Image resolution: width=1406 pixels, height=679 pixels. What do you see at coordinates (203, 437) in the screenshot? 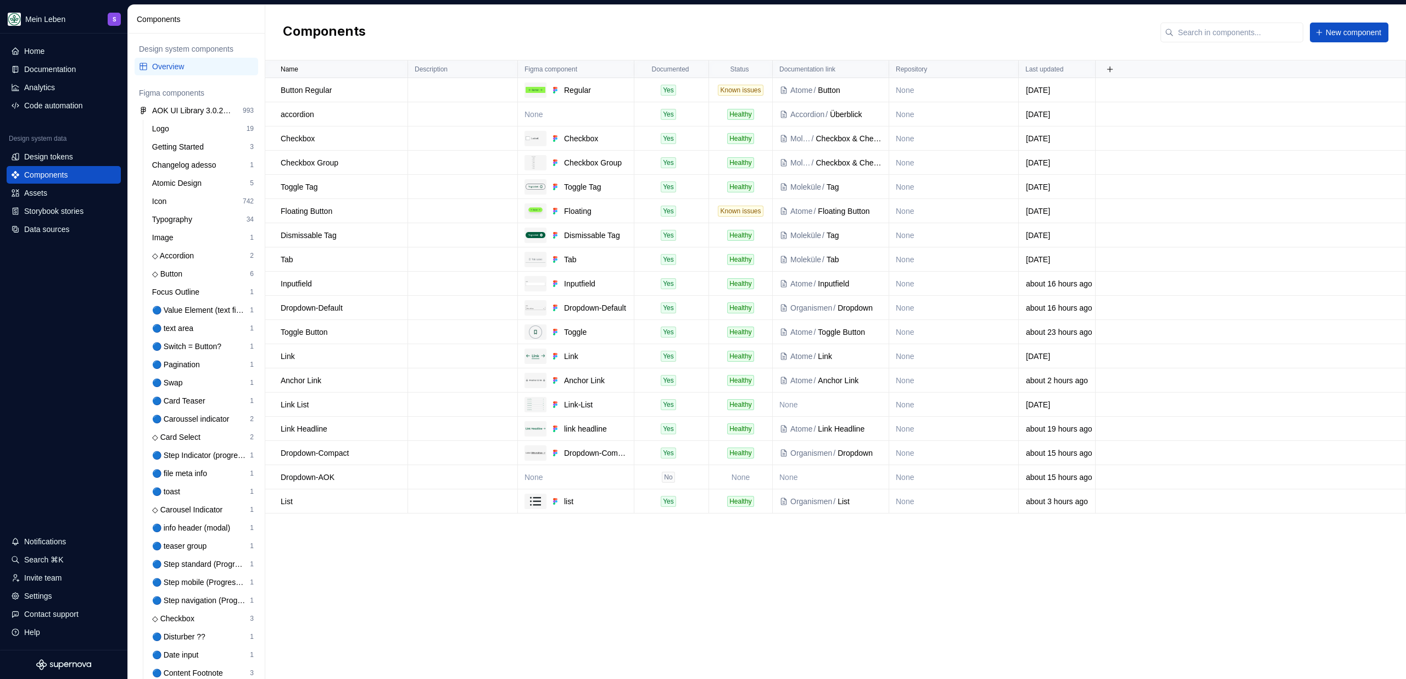
I see `a: ◇ Card Select2` at bounding box center [203, 437].